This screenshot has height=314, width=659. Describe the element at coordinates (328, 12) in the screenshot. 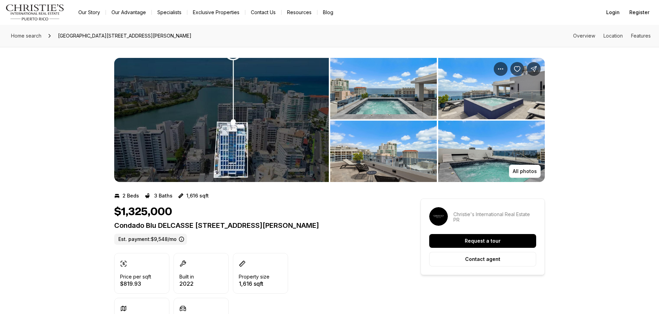

I see `a: Blog` at that location.